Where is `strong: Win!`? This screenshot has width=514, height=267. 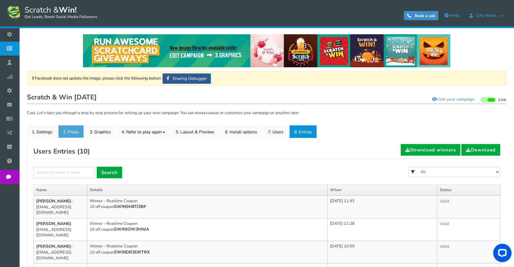 strong: Win! is located at coordinates (68, 10).